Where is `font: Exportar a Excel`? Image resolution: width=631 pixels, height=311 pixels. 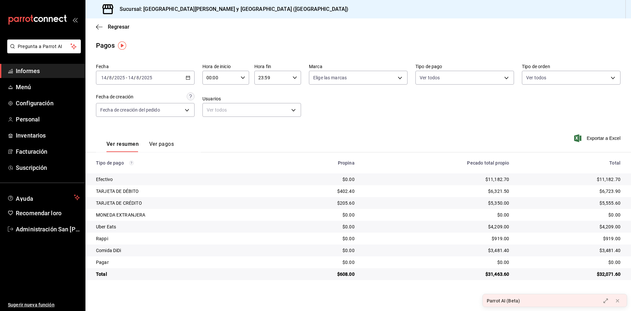
font: Exportar a Excel is located at coordinates (604, 138).